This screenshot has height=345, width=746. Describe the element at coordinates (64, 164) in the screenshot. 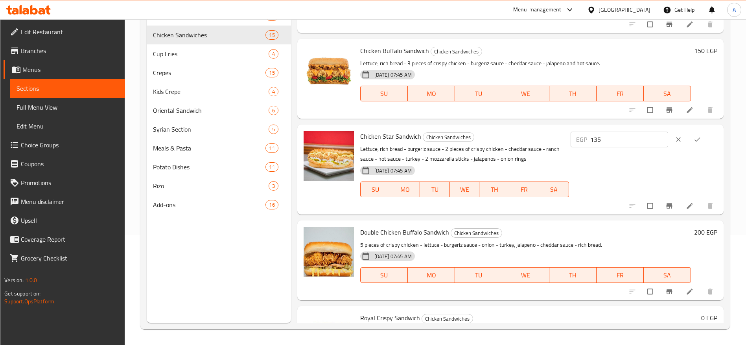

I see `a: Coupons` at that location.